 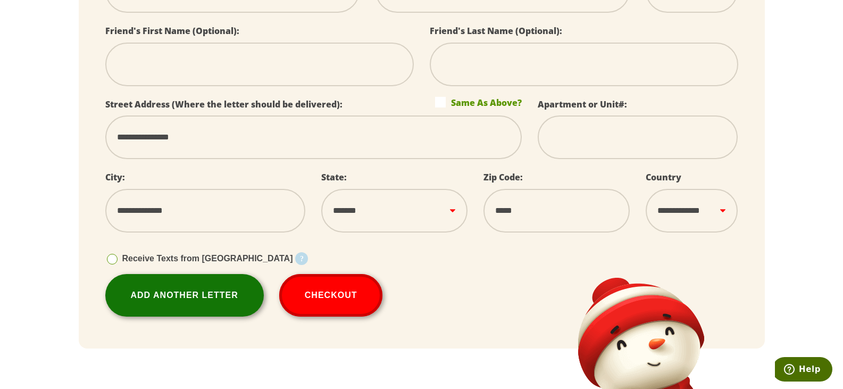 What do you see at coordinates (495, 31) in the screenshot?
I see `label: Friend's Last Name (Optional):` at bounding box center [495, 31].